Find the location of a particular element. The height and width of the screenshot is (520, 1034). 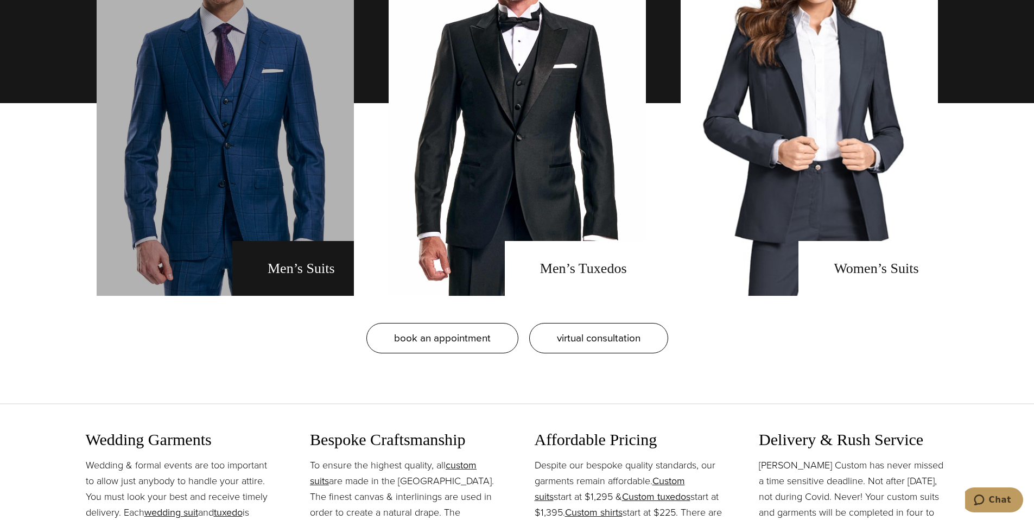

a: Custom shirts is located at coordinates (594, 513).